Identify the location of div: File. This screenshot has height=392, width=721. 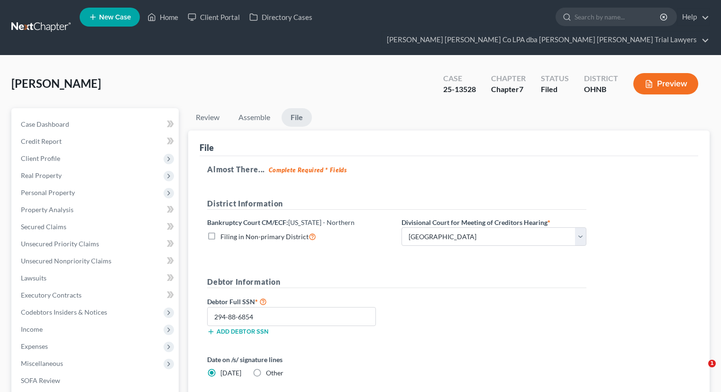
(207, 147).